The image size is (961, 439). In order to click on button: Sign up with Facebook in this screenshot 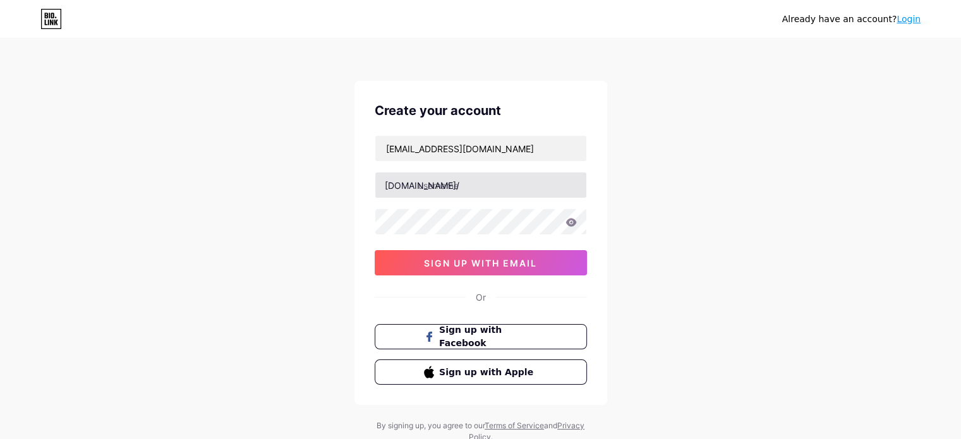, I will do `click(481, 337)`.